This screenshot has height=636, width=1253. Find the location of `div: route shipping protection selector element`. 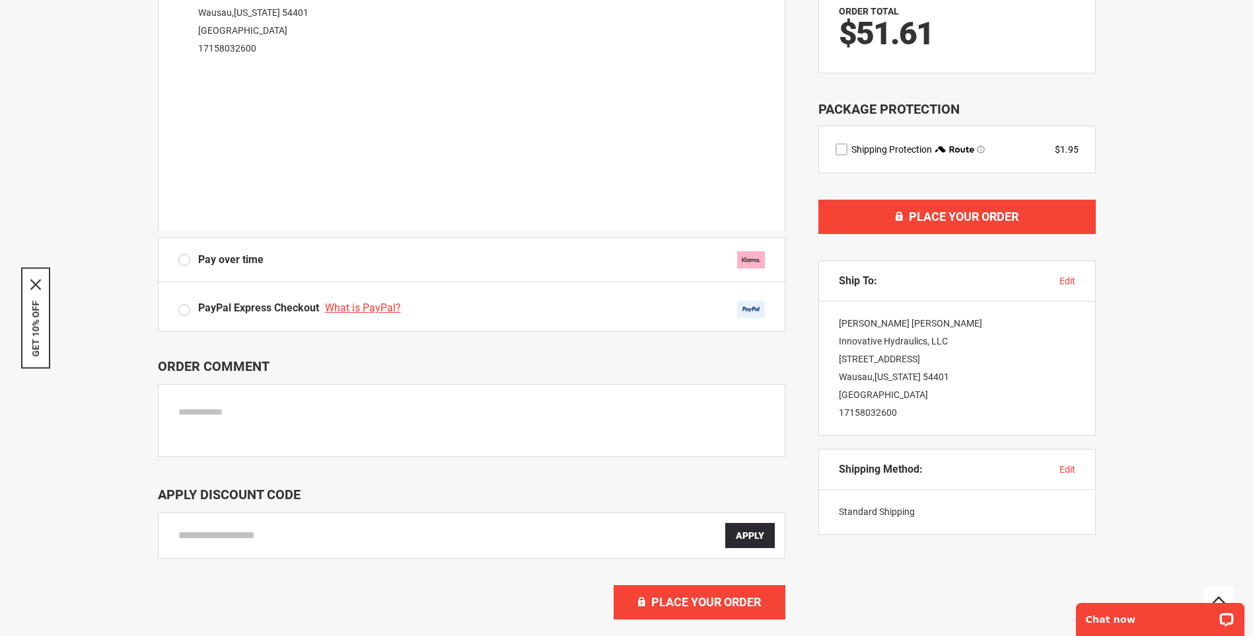

div: route shipping protection selector element is located at coordinates (957, 149).